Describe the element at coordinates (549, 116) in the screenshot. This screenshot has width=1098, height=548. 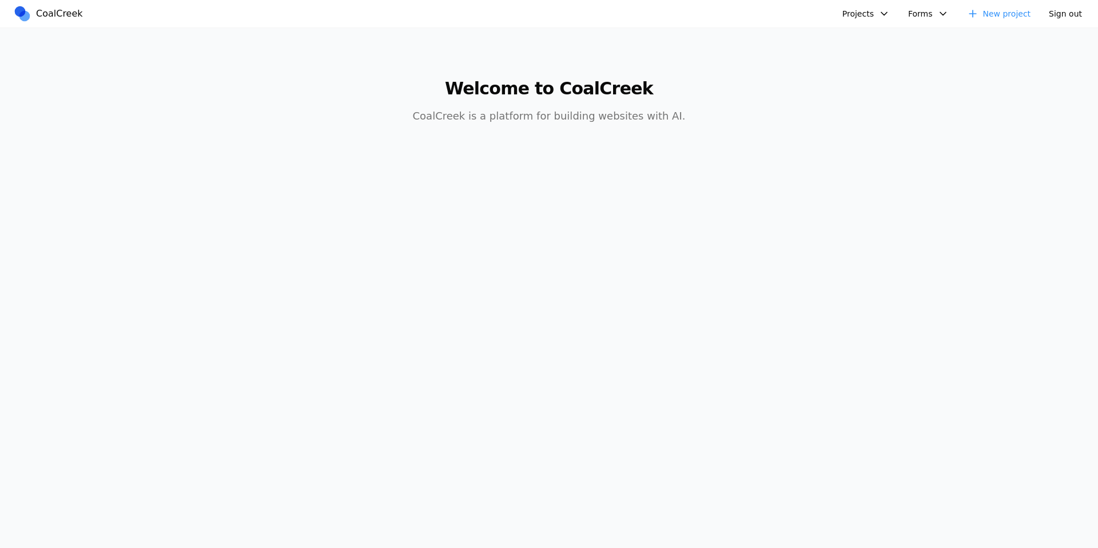
I see `p: CoalCreek is a platform for building websites with AI.` at that location.